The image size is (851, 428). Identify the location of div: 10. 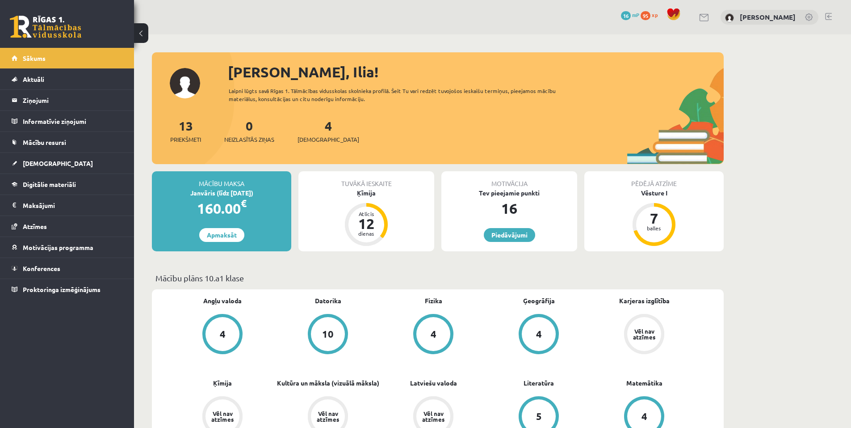
(328, 334).